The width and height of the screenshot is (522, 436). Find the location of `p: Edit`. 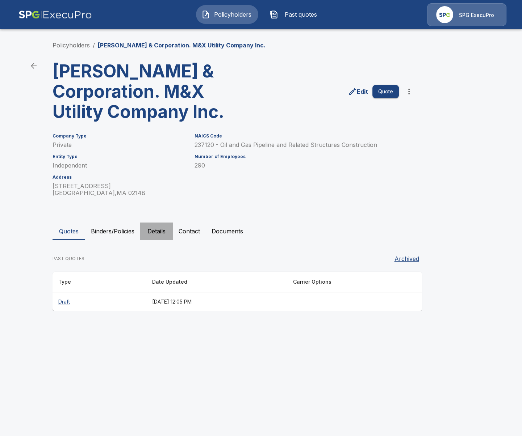

p: Edit is located at coordinates (362, 92).